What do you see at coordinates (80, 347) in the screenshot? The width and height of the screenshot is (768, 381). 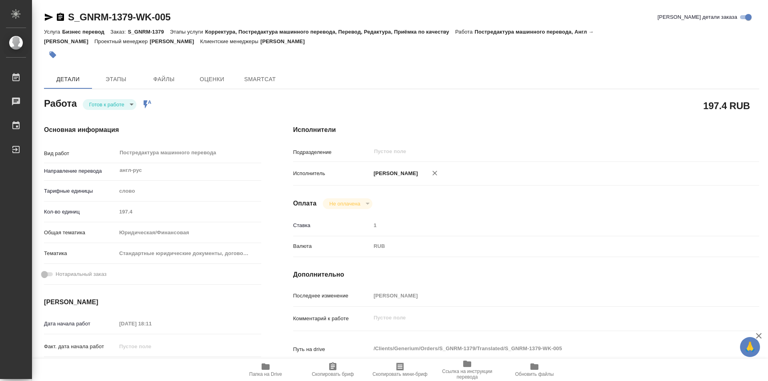 I see `p: Факт. дата начала работ` at bounding box center [80, 347].